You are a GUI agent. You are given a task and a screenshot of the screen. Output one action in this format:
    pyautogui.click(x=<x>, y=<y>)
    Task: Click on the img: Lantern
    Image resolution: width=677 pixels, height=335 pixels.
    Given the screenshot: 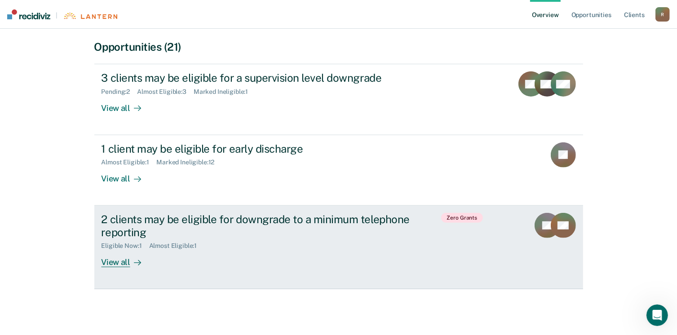 What is the action you would take?
    pyautogui.click(x=90, y=16)
    